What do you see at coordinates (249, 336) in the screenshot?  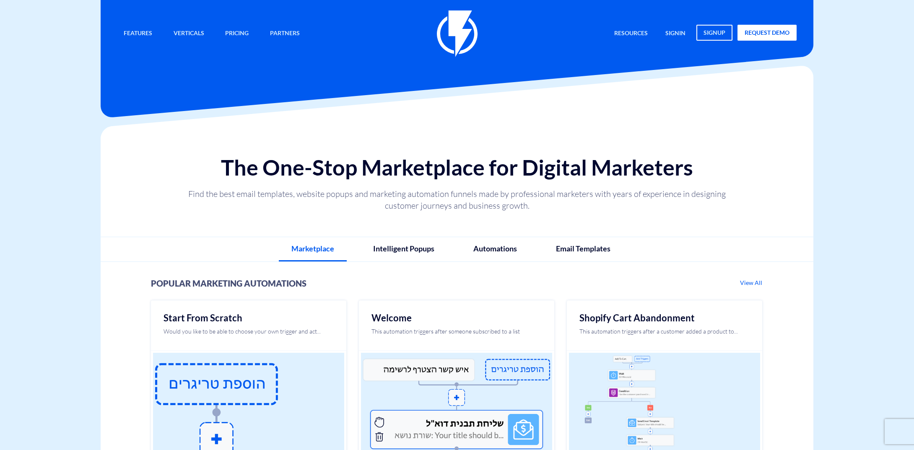 I see `p: Would you like to be able to choose your own trigger and act...` at bounding box center [249, 336].